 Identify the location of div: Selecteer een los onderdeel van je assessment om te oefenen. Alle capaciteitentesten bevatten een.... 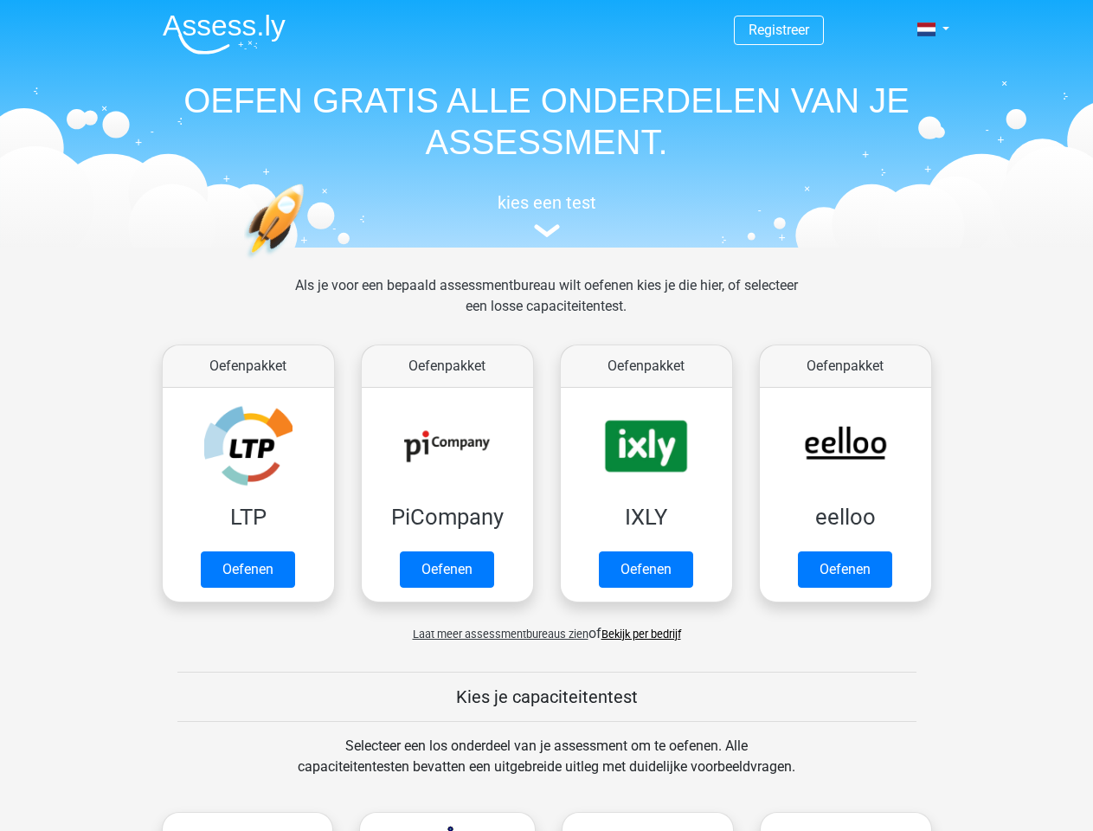
(546, 767).